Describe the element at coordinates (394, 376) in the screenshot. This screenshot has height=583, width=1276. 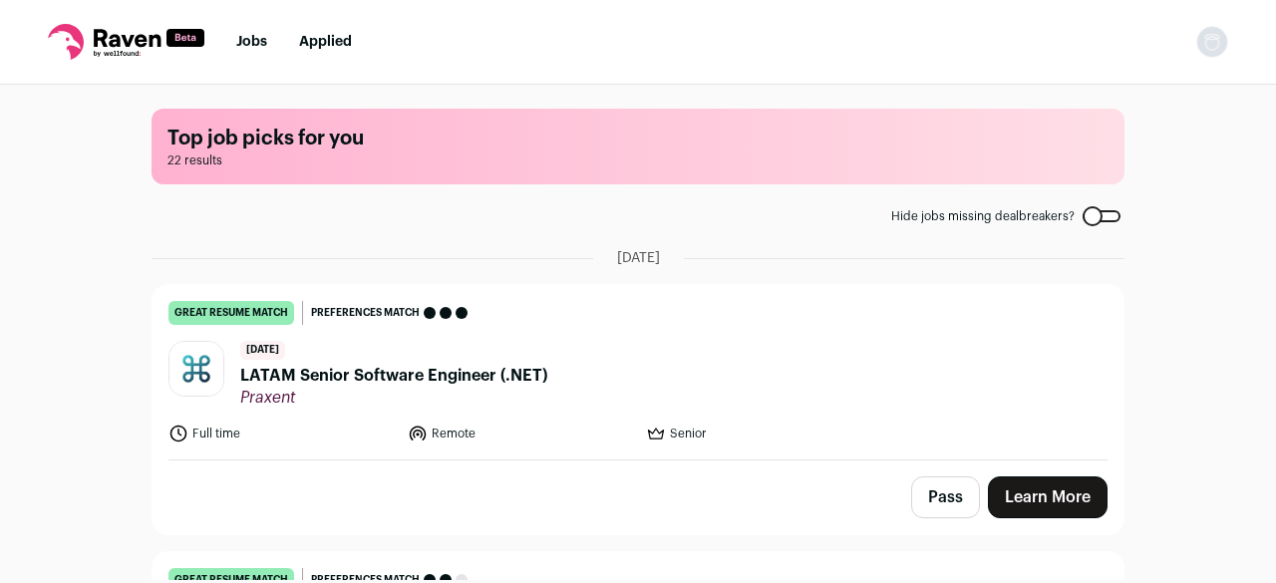
I see `span: LATAM Senior Software Engineer (.NET)` at that location.